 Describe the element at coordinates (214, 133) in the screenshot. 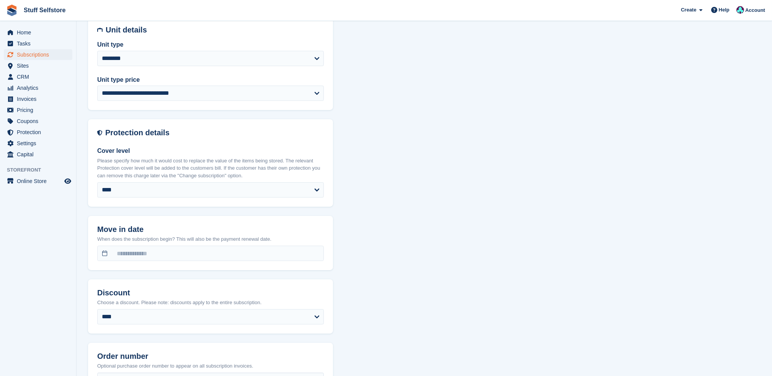

I see `h2: Protection details` at that location.